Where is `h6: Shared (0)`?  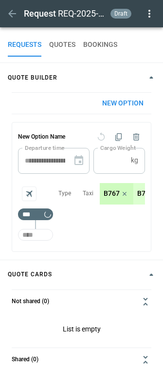
h6: Shared (0) is located at coordinates (25, 359).